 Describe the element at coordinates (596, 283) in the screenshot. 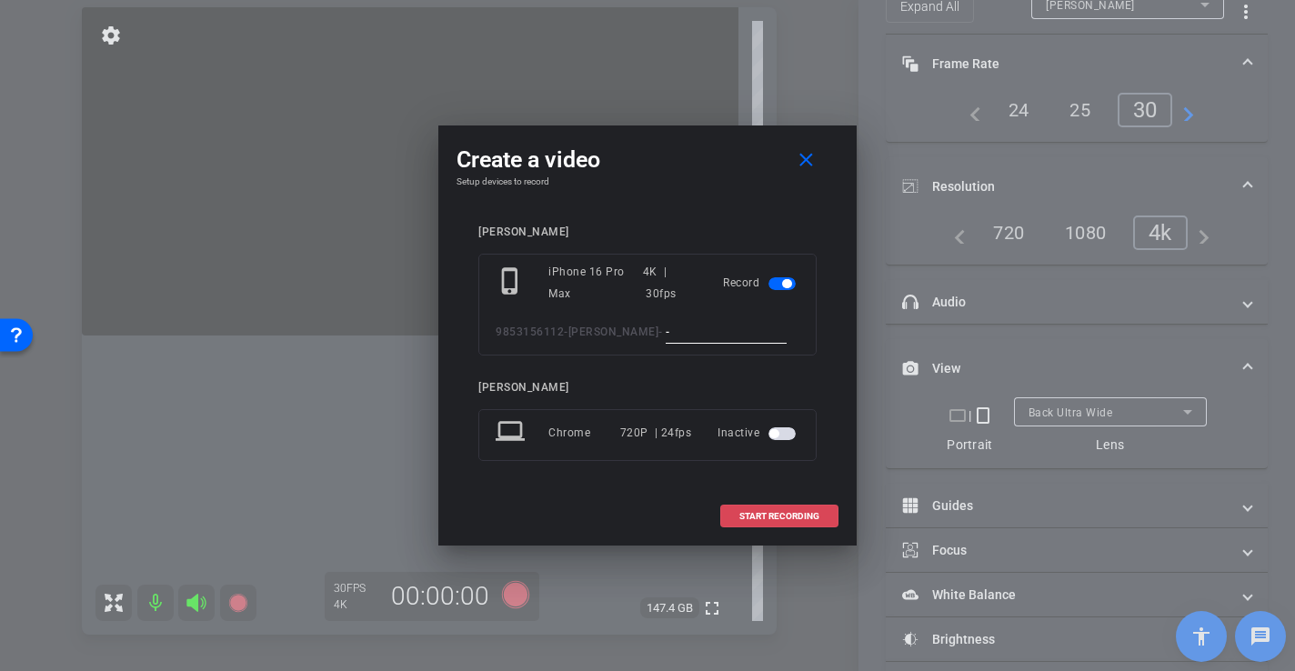

I see `div: iPhone 16 Pro Max` at that location.